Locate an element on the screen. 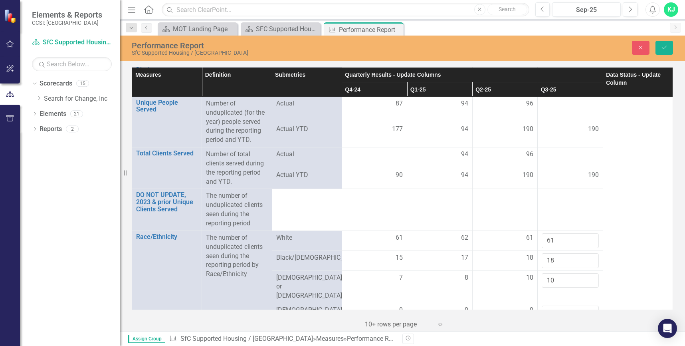 The image size is (685, 346). span: Search is located at coordinates (507, 9).